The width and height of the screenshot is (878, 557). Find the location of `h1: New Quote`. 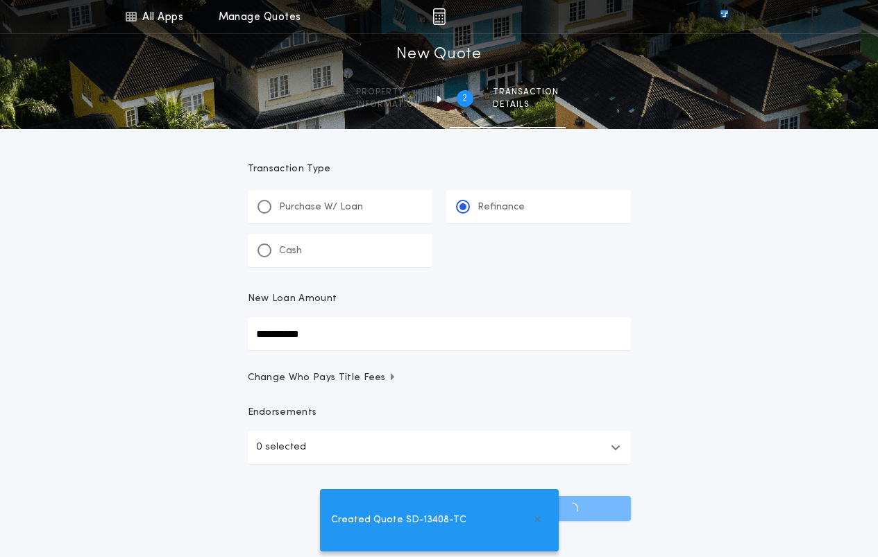

h1: New Quote is located at coordinates (438, 55).